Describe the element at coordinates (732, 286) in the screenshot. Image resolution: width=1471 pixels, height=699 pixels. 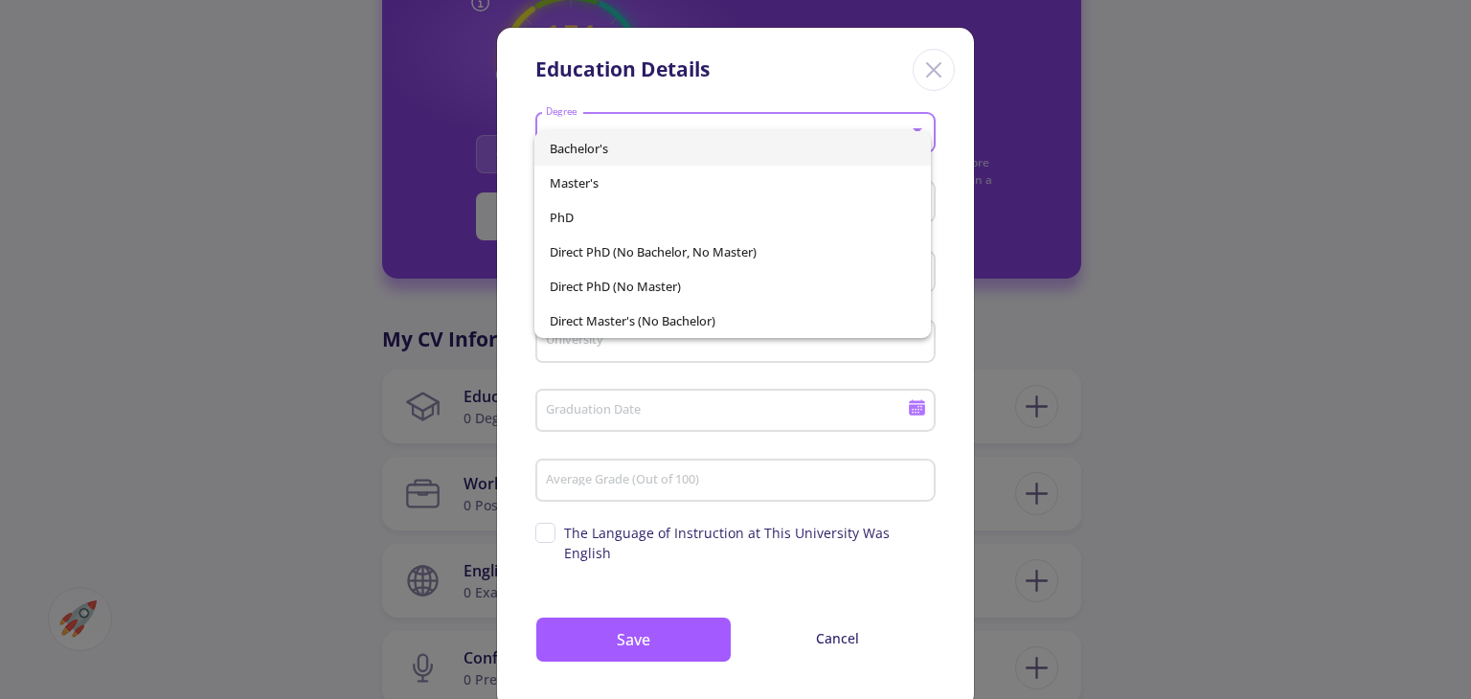
I see `span: Direct PhD (No Master)` at that location.